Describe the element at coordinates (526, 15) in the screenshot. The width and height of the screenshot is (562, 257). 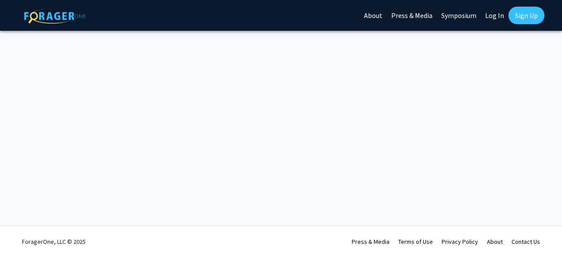
I see `a: Sign Up` at that location.